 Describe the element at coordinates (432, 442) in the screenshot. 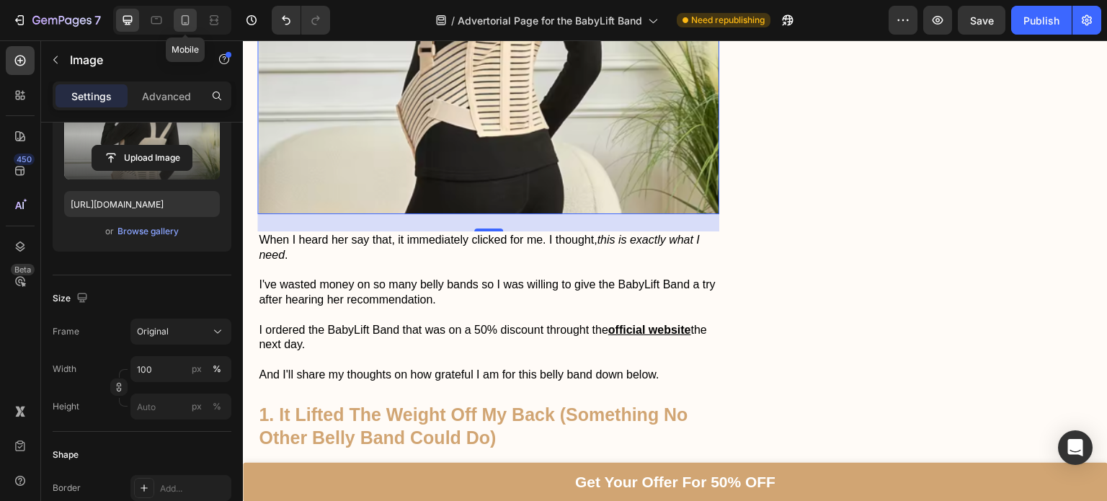

I see `p: Get Your Offer For 50% OFF` at that location.